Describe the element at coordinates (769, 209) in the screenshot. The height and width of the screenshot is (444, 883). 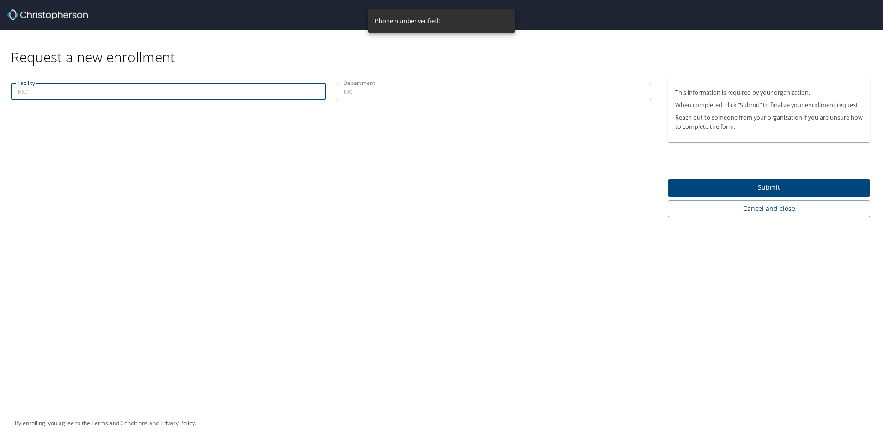
I see `span: Cancel and close` at that location.